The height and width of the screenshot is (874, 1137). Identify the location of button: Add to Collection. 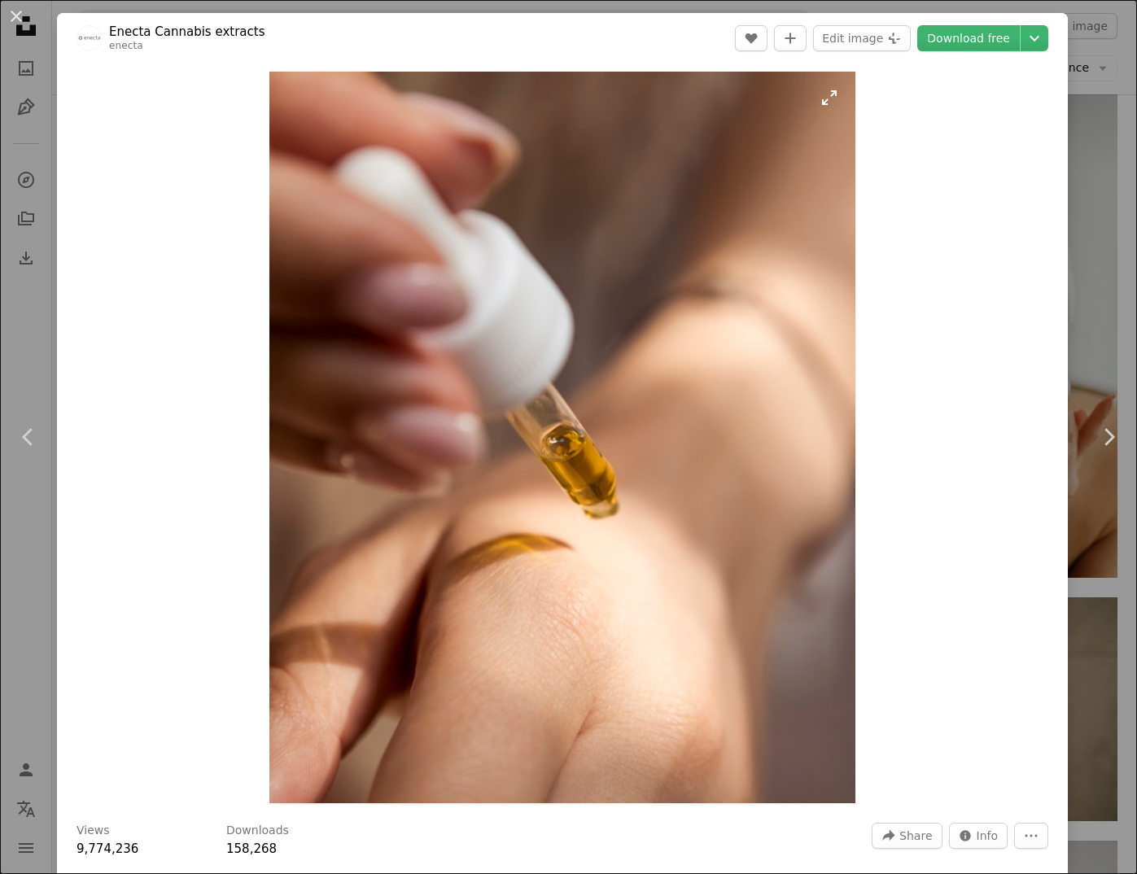
(790, 38).